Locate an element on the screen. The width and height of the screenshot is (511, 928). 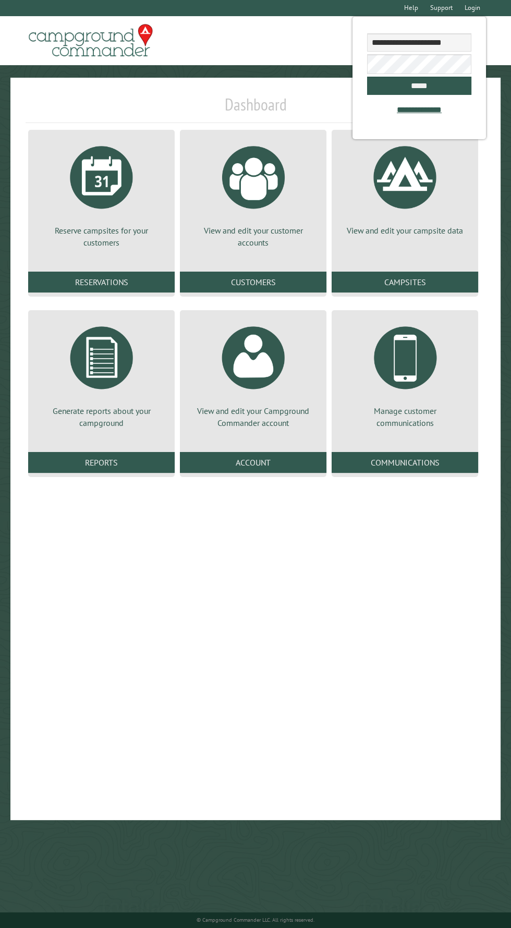
p: Reserve campsites for your customers is located at coordinates (101, 236).